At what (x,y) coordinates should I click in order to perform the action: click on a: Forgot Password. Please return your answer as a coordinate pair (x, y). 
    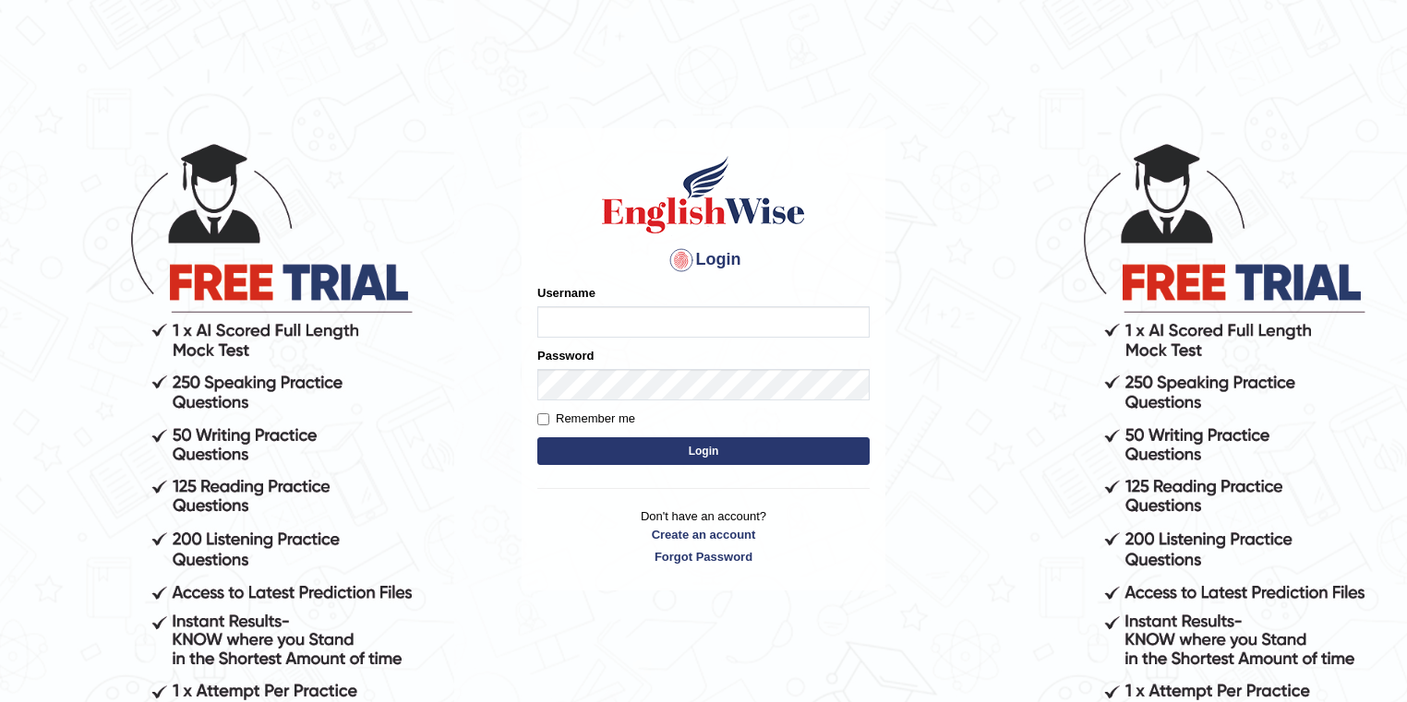
    Looking at the image, I should click on (703, 557).